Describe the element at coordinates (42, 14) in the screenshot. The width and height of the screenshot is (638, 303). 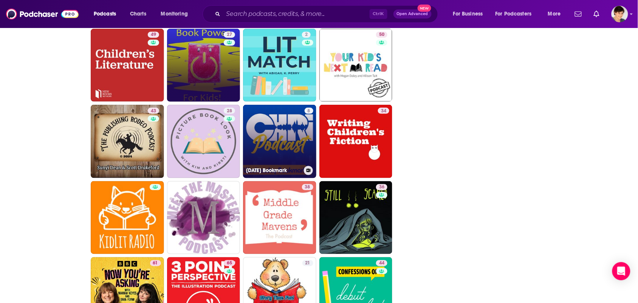
I see `img: Podchaser - Follow, Share and Rate Podcasts` at that location.